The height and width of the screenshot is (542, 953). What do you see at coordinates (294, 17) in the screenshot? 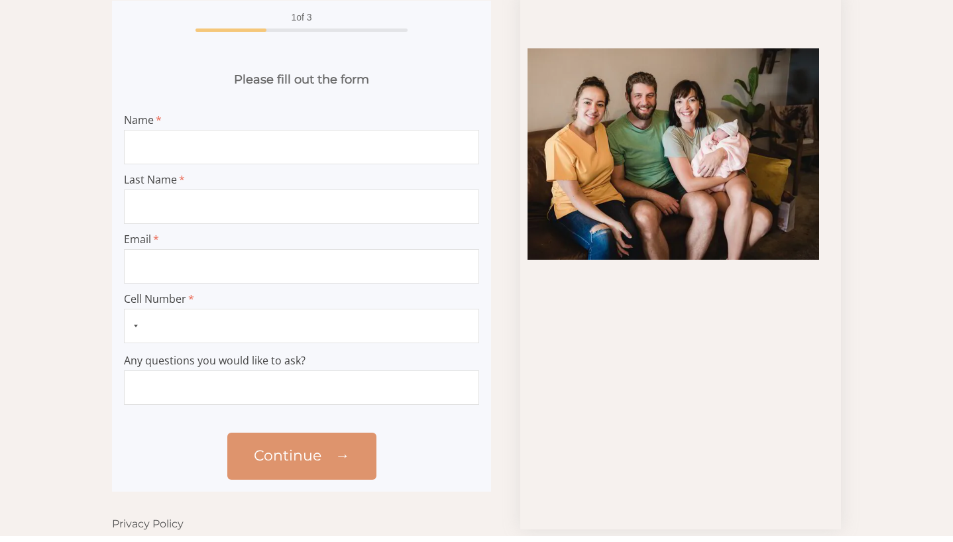
I see `span: 1` at bounding box center [294, 17].